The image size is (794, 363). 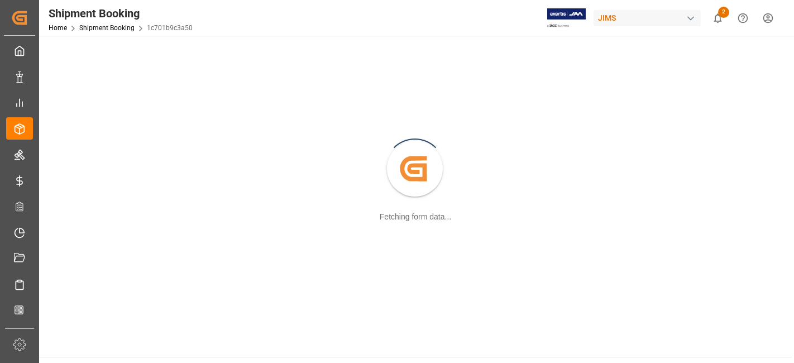 What do you see at coordinates (566, 18) in the screenshot?
I see `img: Exertis%20JAM%20-%20Email%20Logo.jpg_1722504956.jpg` at bounding box center [566, 18].